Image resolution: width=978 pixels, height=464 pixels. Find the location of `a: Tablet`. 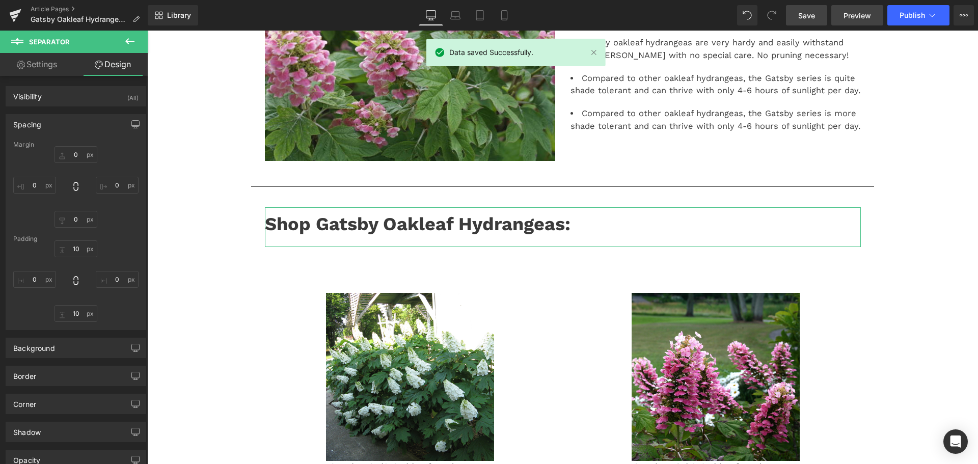

a: Tablet is located at coordinates (480, 15).